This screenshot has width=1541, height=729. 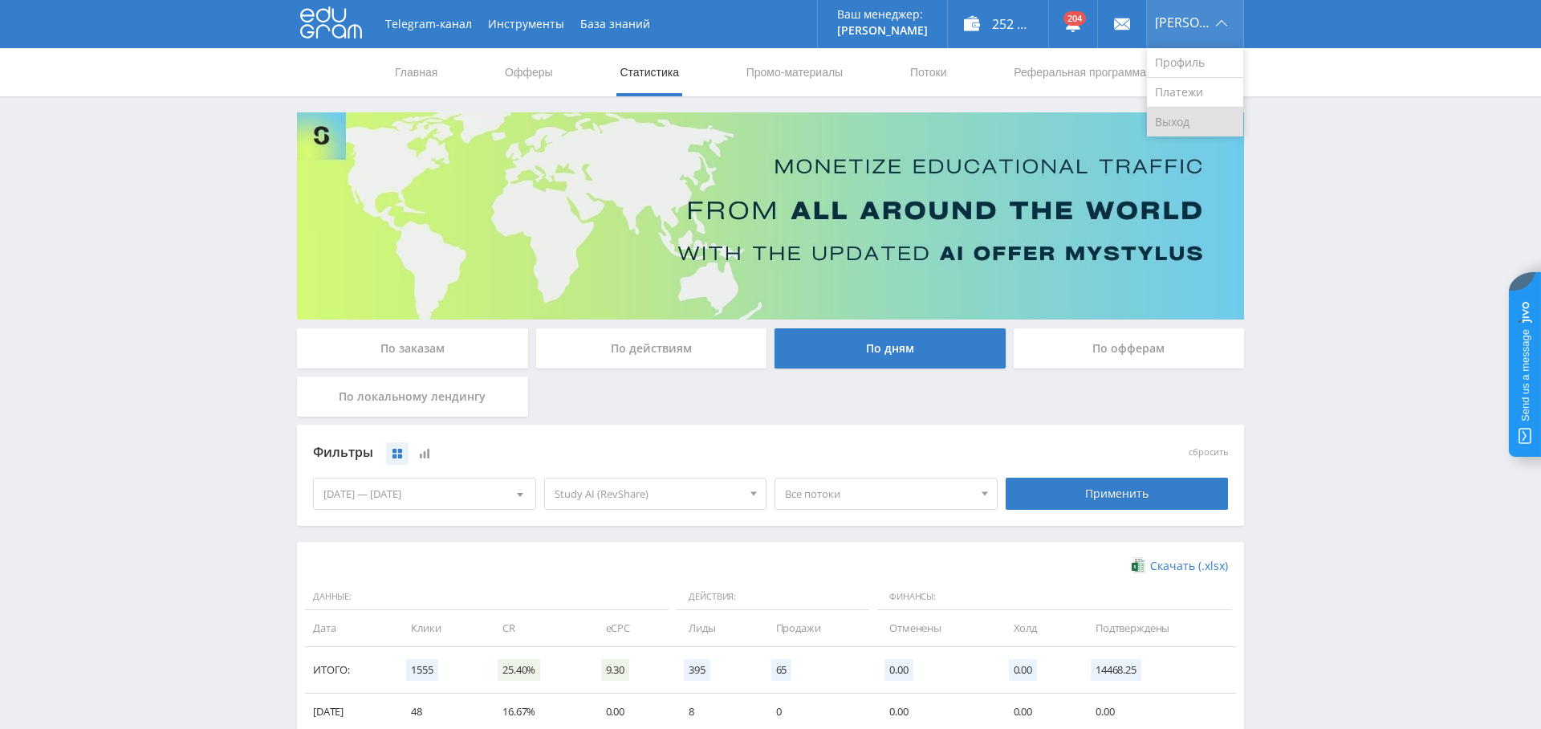 What do you see at coordinates (655, 453) in the screenshot?
I see `div: Фильтры` at bounding box center [655, 453].